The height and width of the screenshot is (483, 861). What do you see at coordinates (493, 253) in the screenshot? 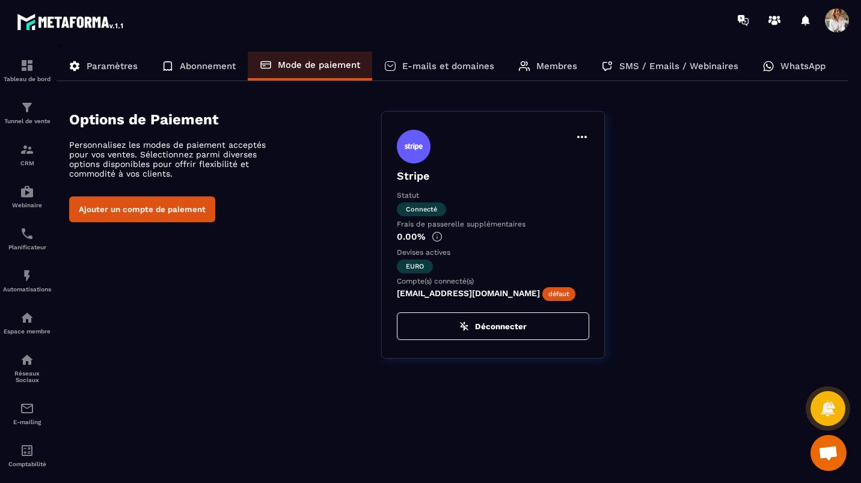
I see `p: Devises actives` at bounding box center [493, 253].